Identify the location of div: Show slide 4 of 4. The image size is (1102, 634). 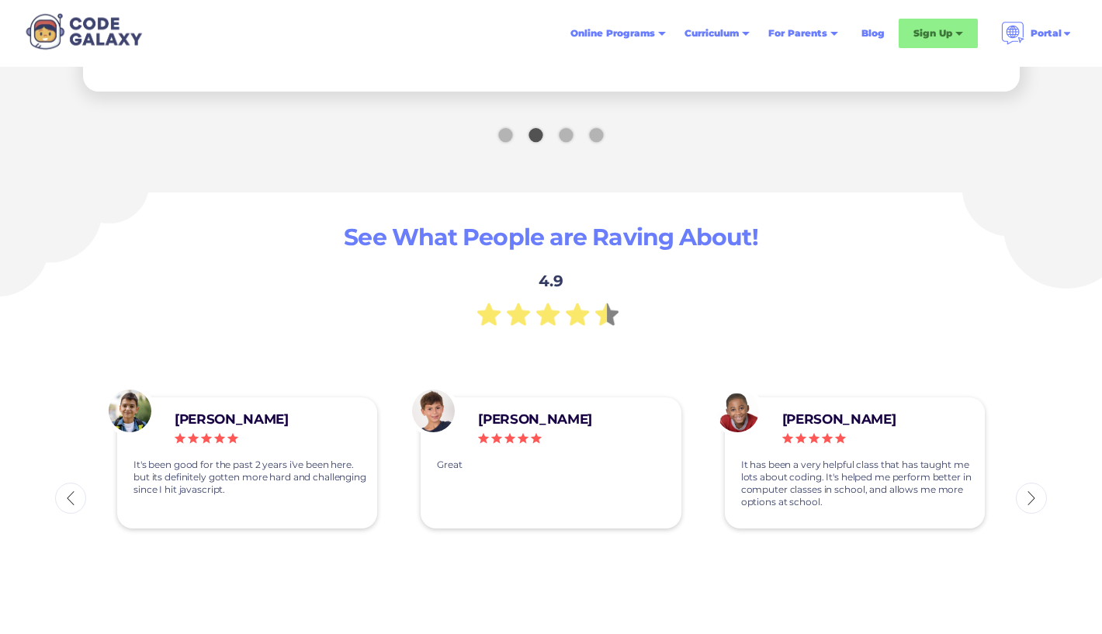
(596, 135).